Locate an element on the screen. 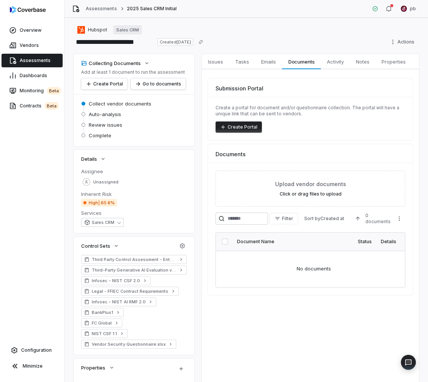  span: Submission Portal is located at coordinates (240, 88).